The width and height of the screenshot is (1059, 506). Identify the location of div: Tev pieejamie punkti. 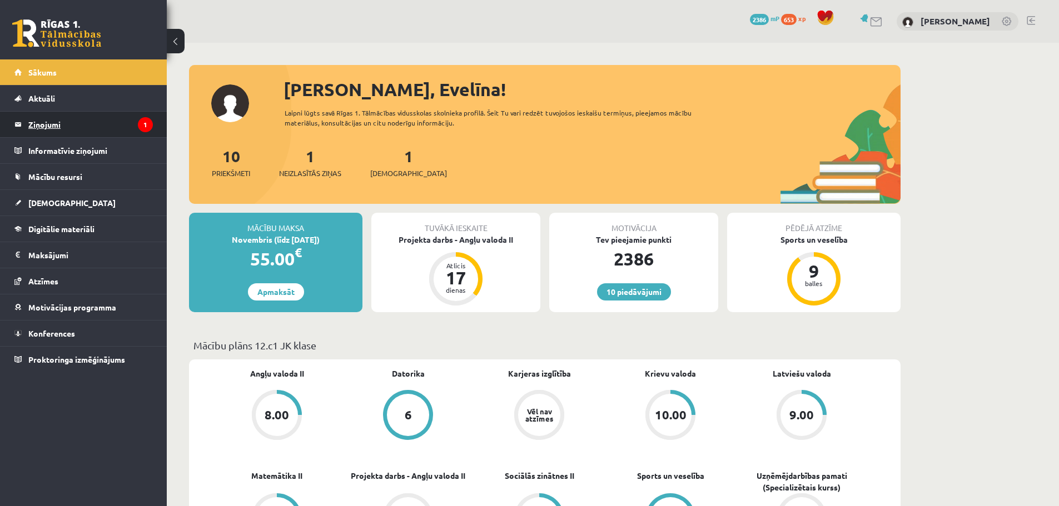
(633, 240).